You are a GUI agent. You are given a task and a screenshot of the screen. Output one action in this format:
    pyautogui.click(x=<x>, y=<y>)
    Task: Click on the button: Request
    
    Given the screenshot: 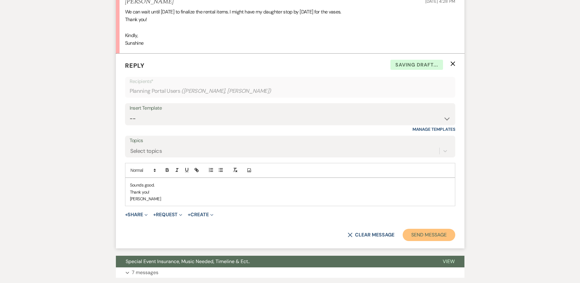 What is the action you would take?
    pyautogui.click(x=168, y=214)
    